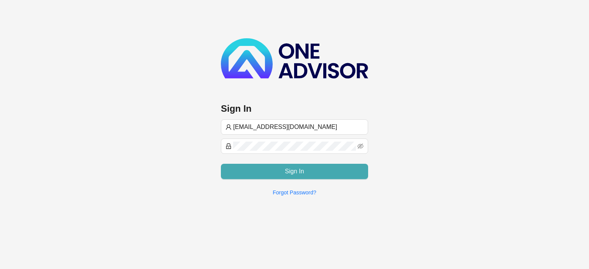 This screenshot has height=269, width=589. Describe the element at coordinates (360, 146) in the screenshot. I see `span: eye-invisible` at that location.